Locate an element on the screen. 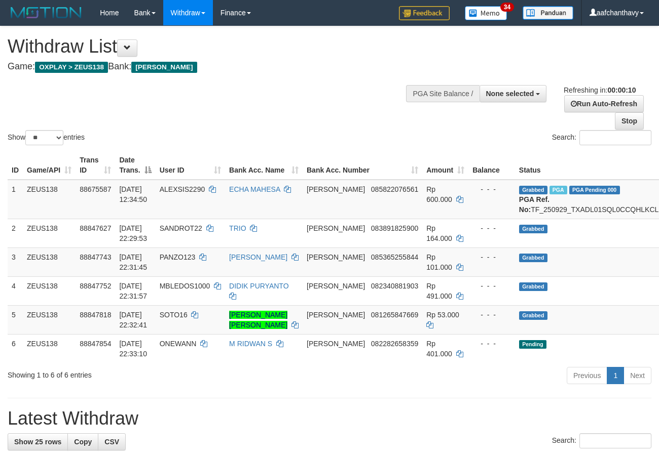 The image size is (659, 457). a: TRIO is located at coordinates (237, 228).